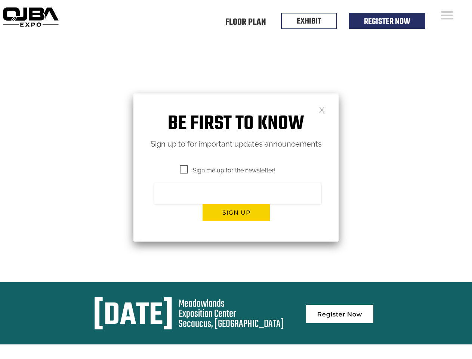  I want to click on span: Sign me up for the newsletter!, so click(228, 170).